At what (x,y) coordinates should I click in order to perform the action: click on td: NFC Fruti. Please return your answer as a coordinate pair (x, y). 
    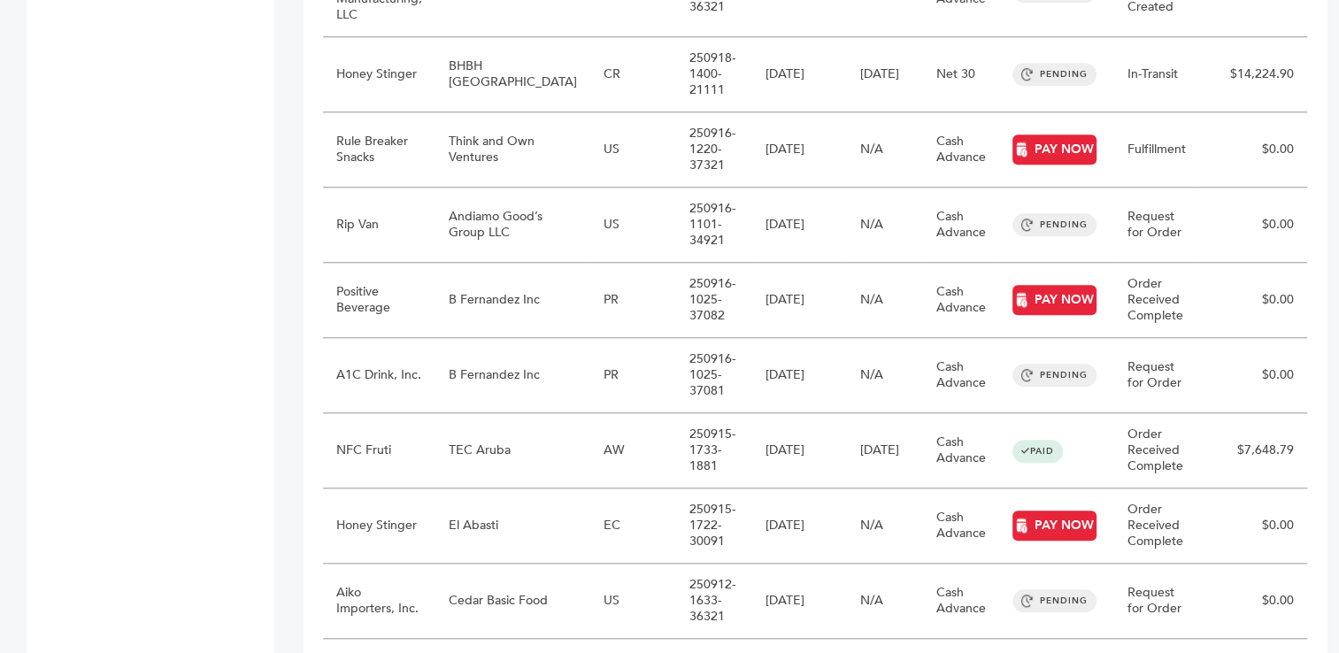
    Looking at the image, I should click on (379, 451).